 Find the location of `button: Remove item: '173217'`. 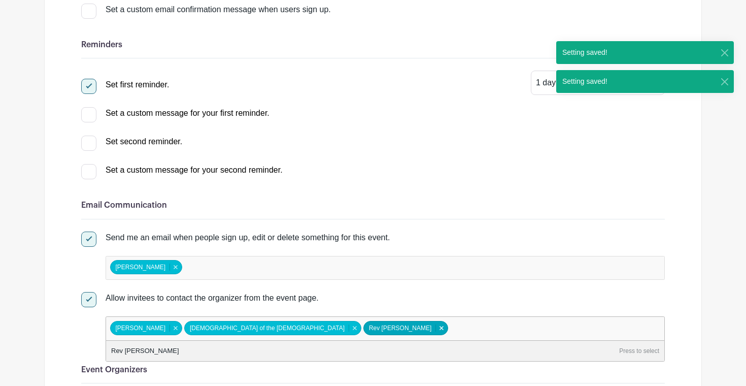

button: Remove item: '173217' is located at coordinates (441, 328).